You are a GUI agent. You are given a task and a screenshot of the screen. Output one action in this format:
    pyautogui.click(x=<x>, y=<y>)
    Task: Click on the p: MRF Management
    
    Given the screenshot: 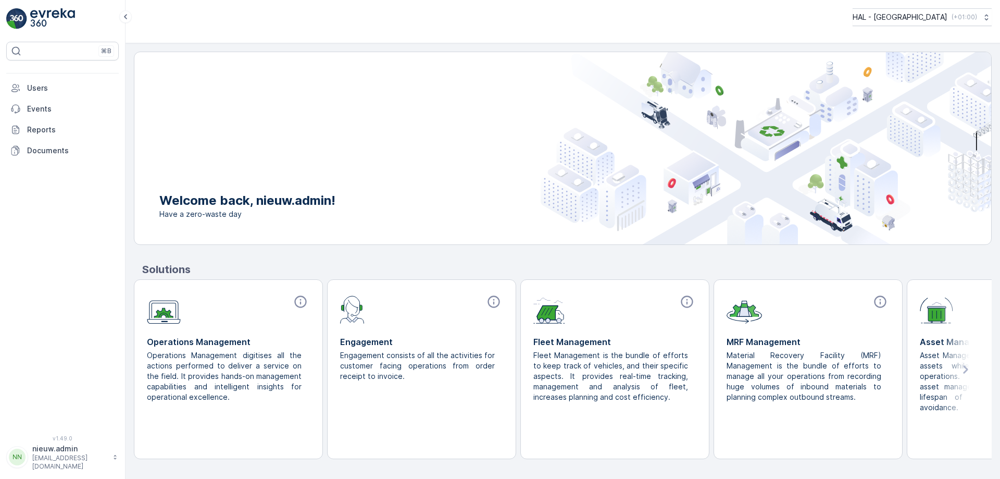 What is the action you would take?
    pyautogui.click(x=808, y=342)
    